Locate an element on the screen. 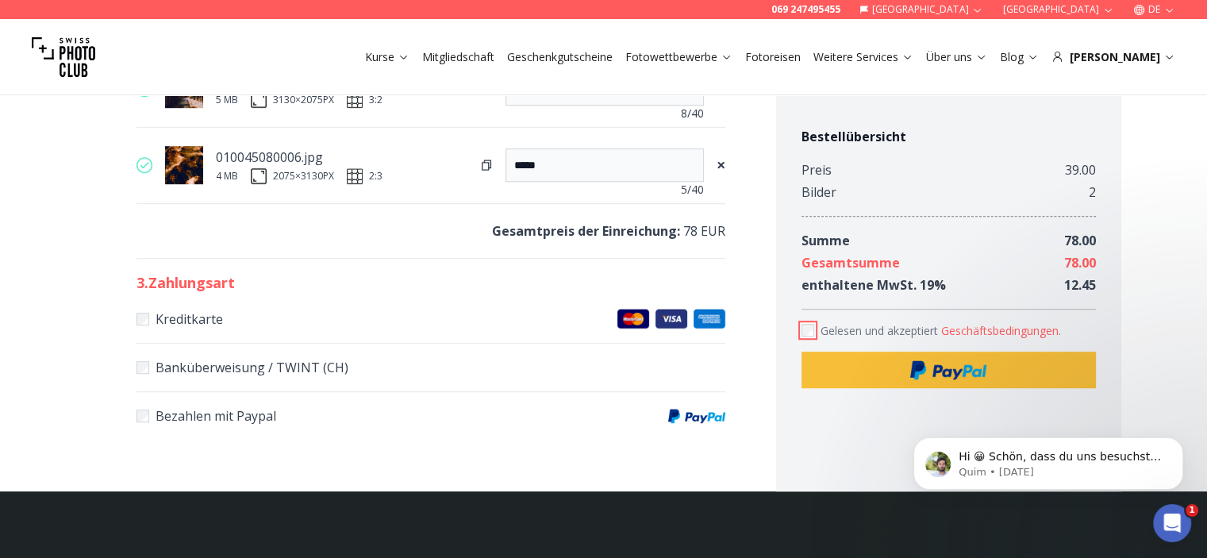 The width and height of the screenshot is (1207, 558). a: Weitere Services is located at coordinates (863, 57).